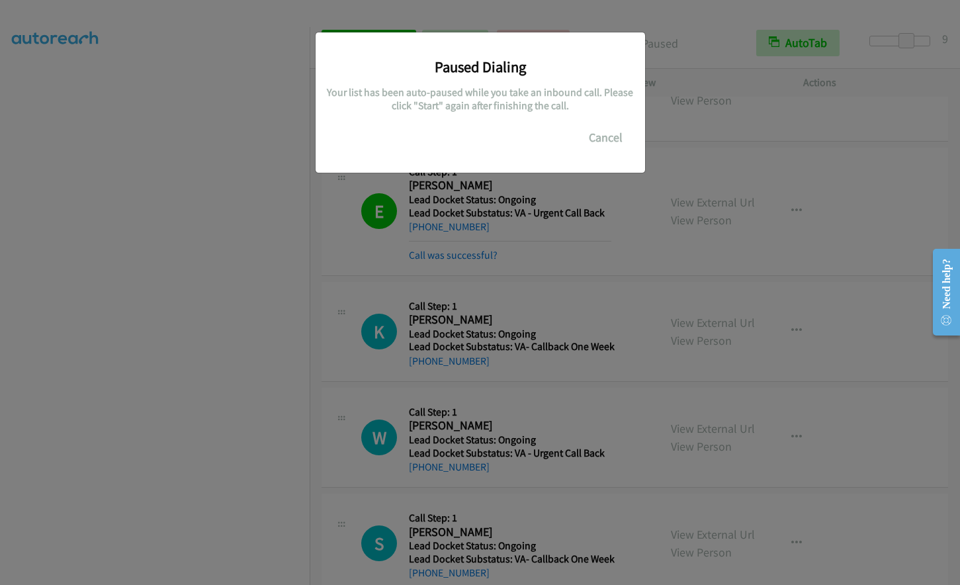 This screenshot has width=960, height=585. What do you see at coordinates (24, 44) in the screenshot?
I see `div: Need help?` at bounding box center [24, 44].